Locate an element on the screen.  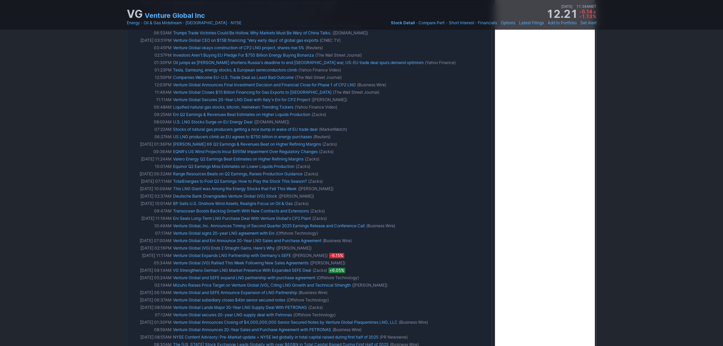
a: Venture Global (VG) Ends 2 Straight Gains. Here's Why is located at coordinates (224, 248).